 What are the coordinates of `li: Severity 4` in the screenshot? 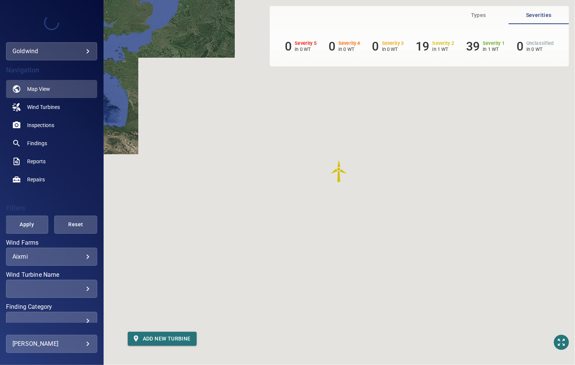 It's located at (345, 46).